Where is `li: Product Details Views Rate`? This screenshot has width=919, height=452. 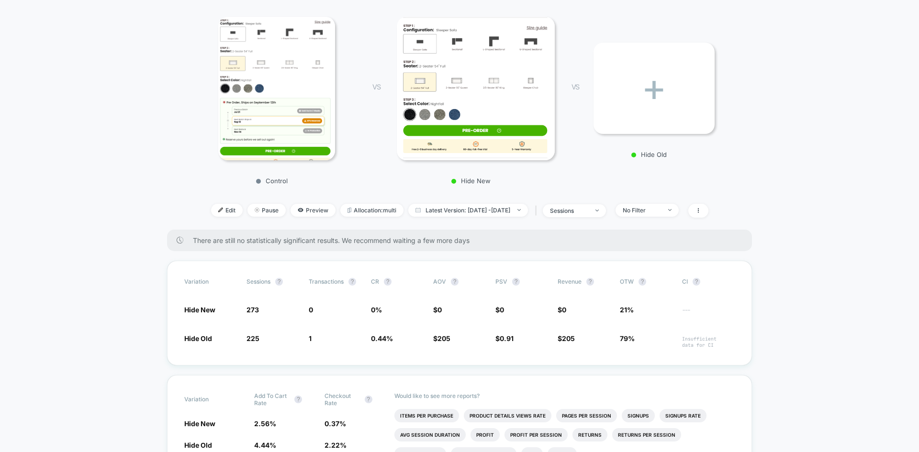 li: Product Details Views Rate is located at coordinates (508, 416).